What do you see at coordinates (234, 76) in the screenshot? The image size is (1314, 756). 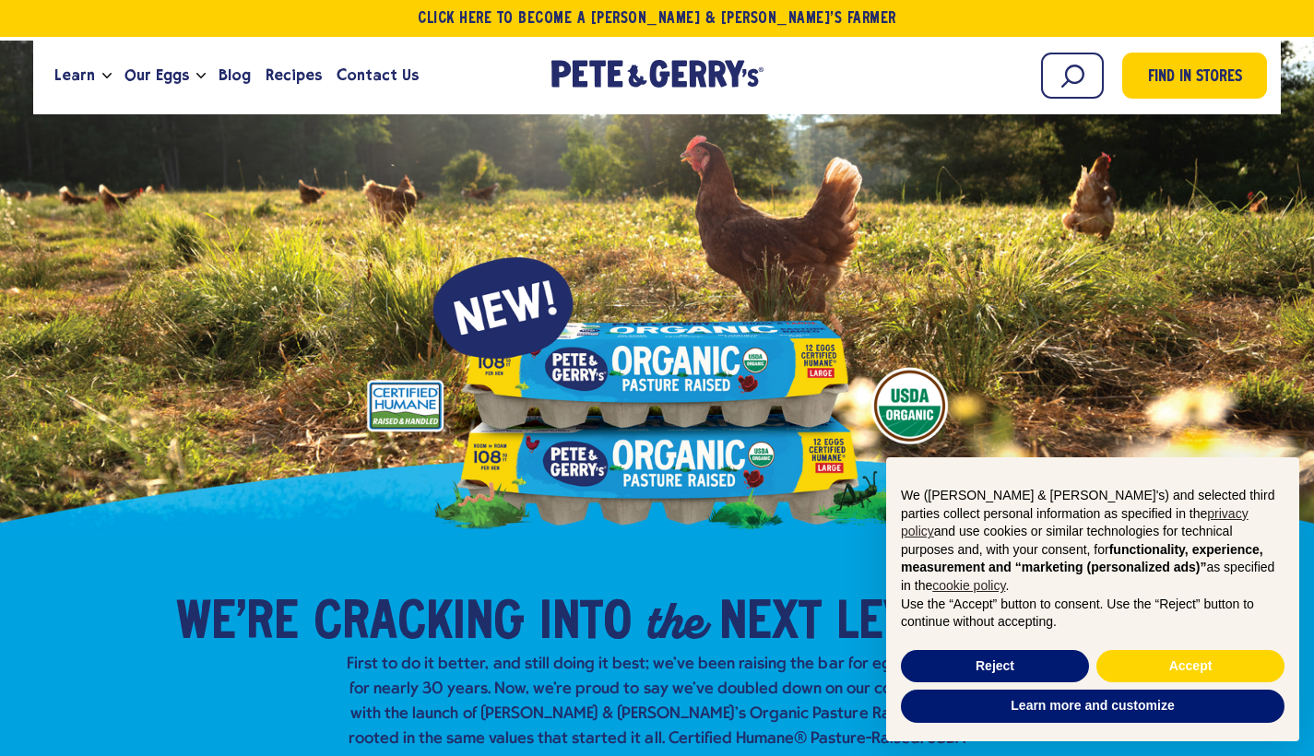 I see `a: Blog` at bounding box center [234, 76].